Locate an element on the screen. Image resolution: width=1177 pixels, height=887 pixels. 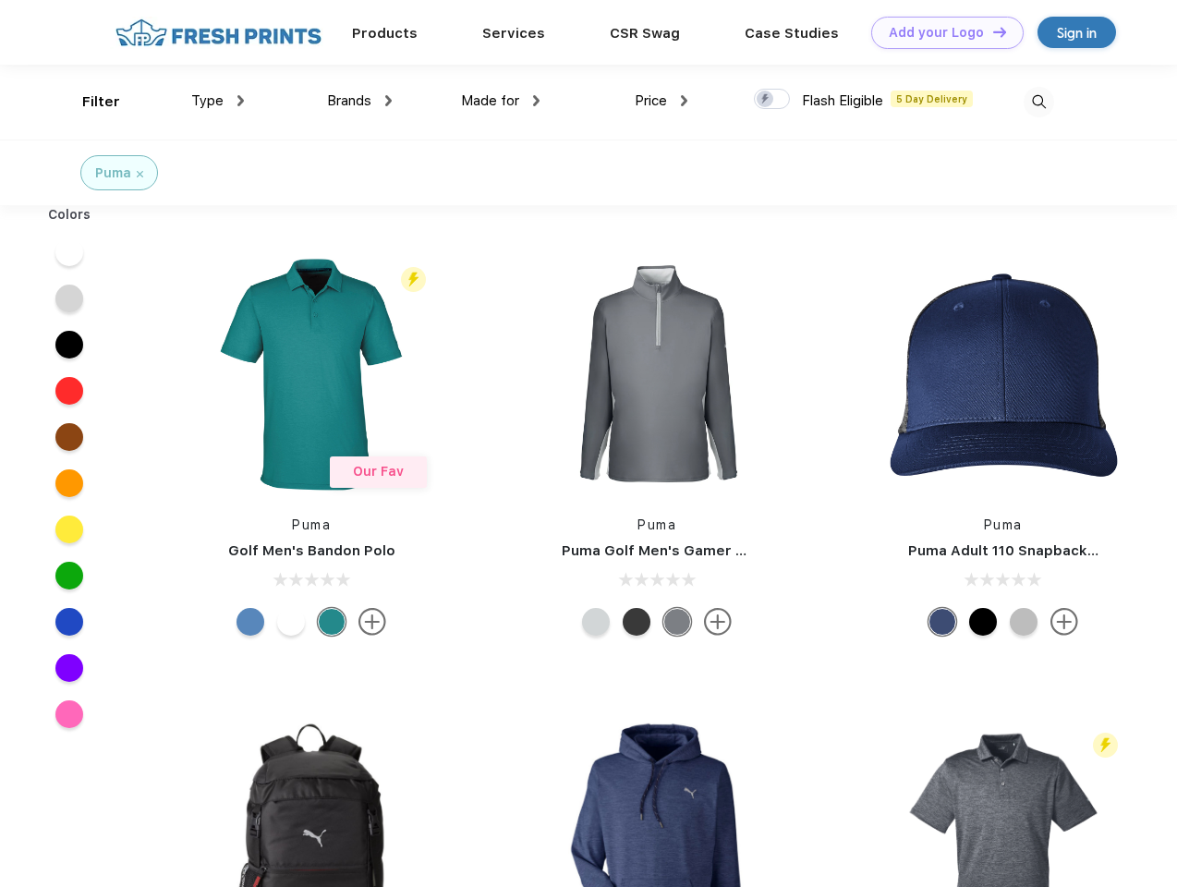
div: Quarry with Brt Whit is located at coordinates (1023, 622).